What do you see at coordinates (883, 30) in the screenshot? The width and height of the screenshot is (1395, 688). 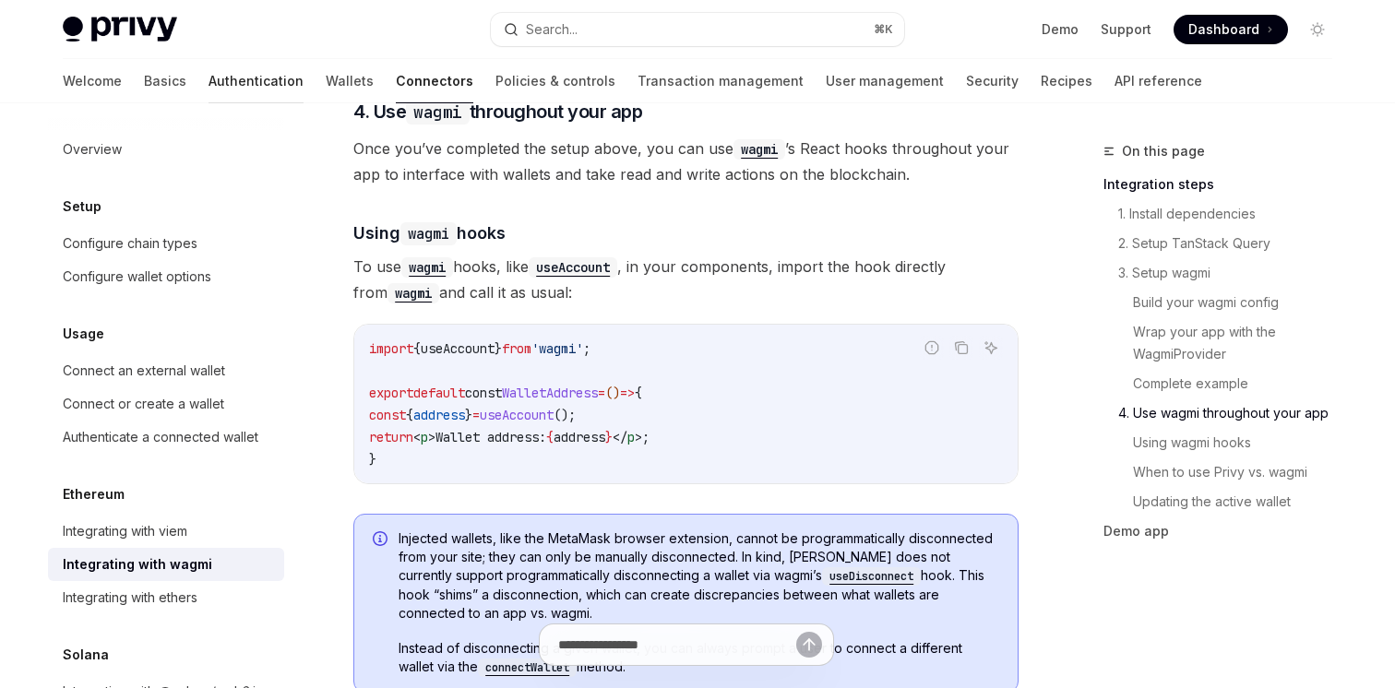 I see `span: ⌘ K` at bounding box center [883, 30].